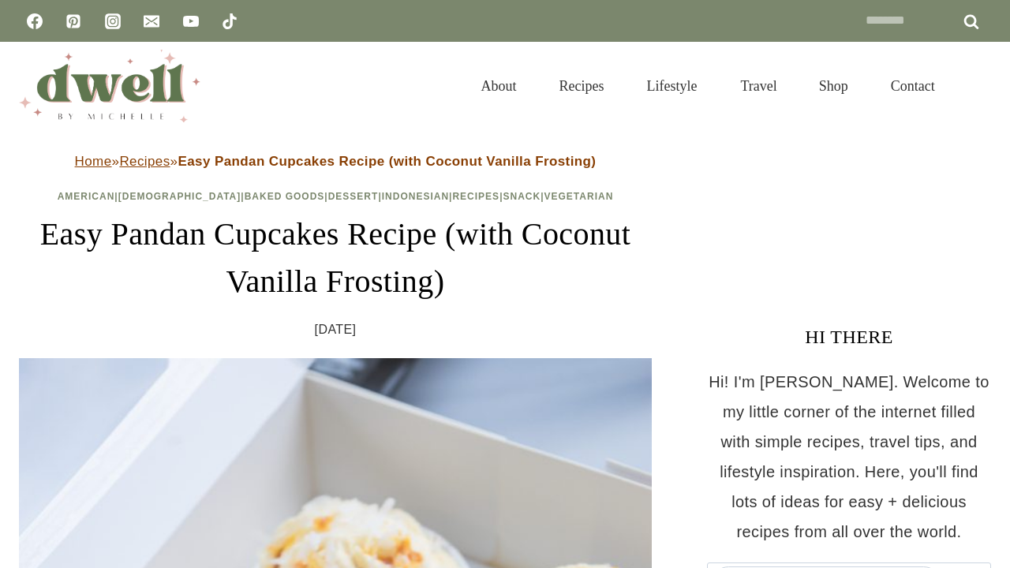  Describe the element at coordinates (499, 86) in the screenshot. I see `a: About` at that location.